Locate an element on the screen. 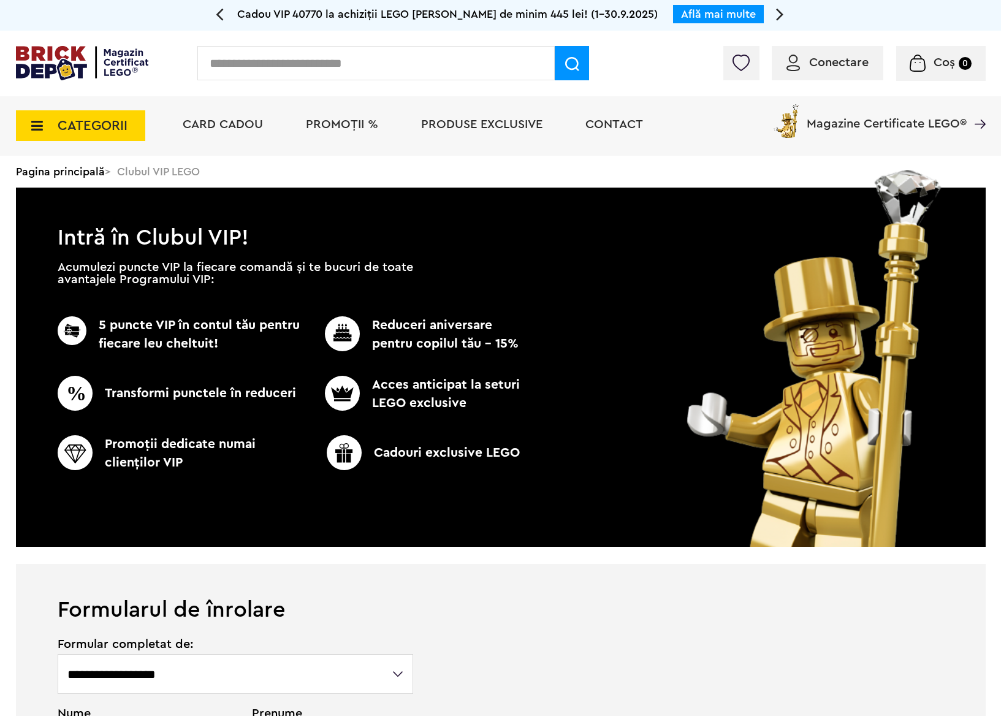  p: Transformi punctele în reduceri is located at coordinates (181, 393).